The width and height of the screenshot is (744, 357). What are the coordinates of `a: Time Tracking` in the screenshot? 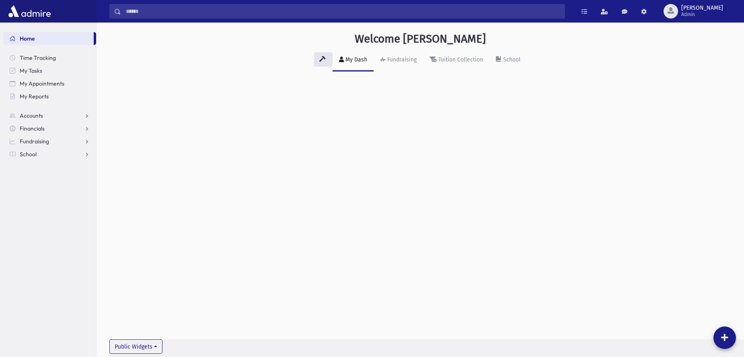 It's located at (49, 58).